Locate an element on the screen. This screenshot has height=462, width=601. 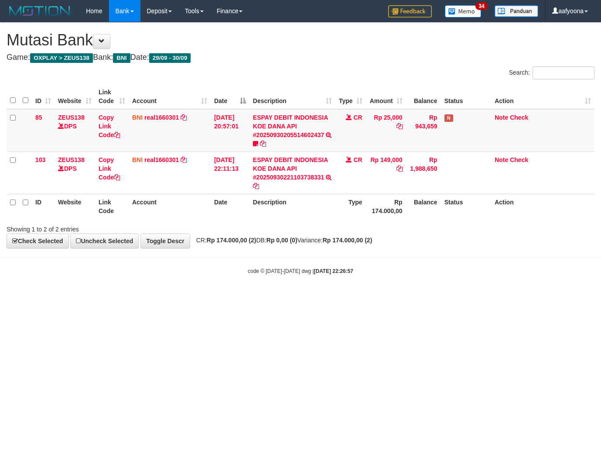
td: Rp 1,988,650 is located at coordinates (424, 172).